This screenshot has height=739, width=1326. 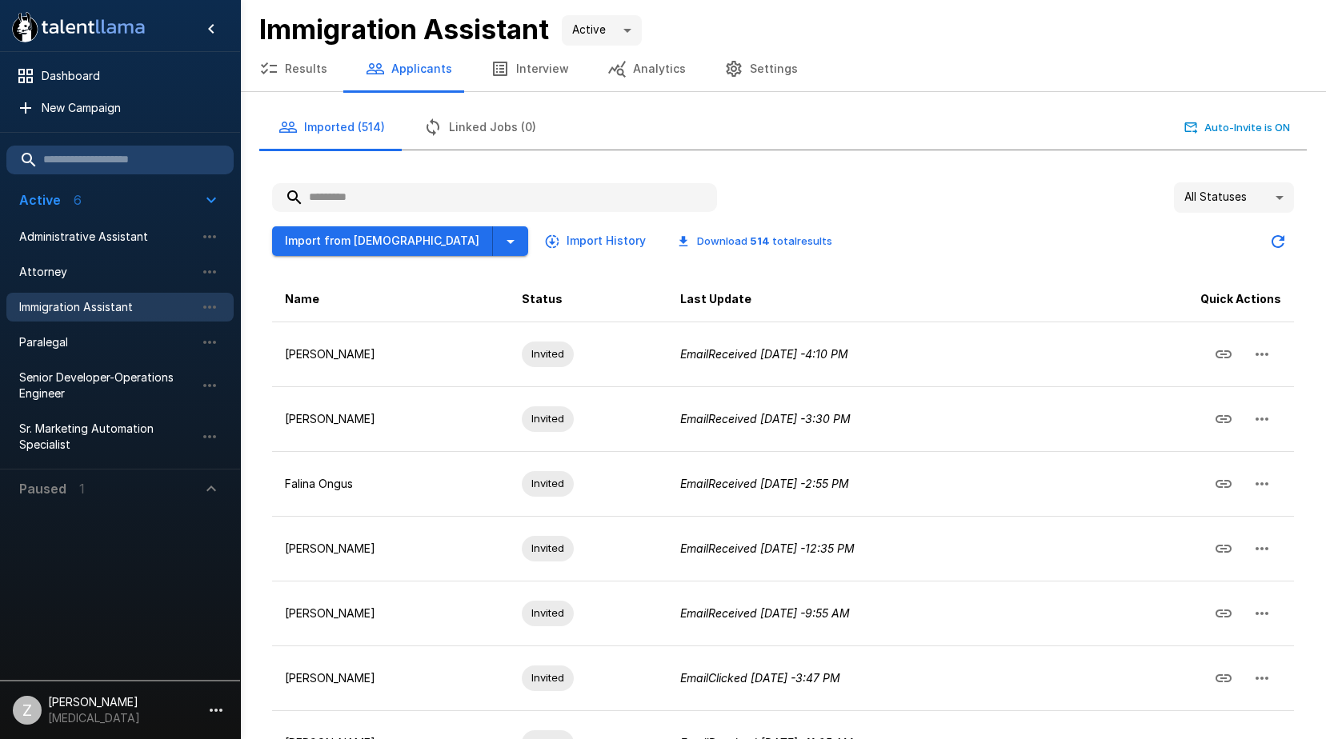 What do you see at coordinates (759, 241) in the screenshot?
I see `b: 514` at bounding box center [759, 241].